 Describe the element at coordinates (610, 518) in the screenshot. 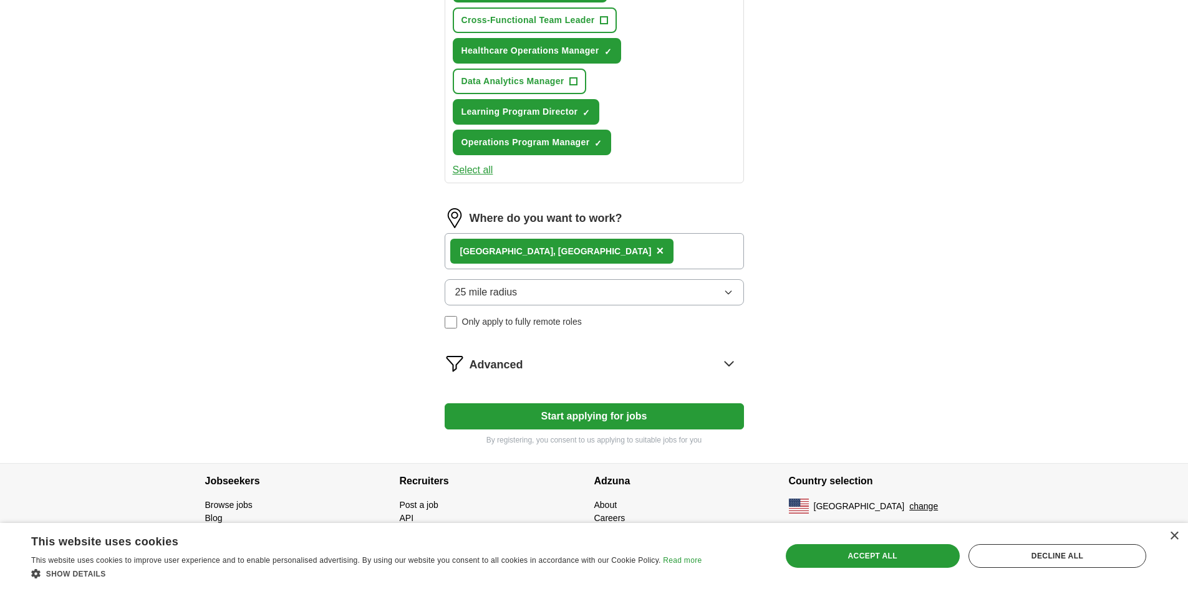

I see `a: Careers` at that location.